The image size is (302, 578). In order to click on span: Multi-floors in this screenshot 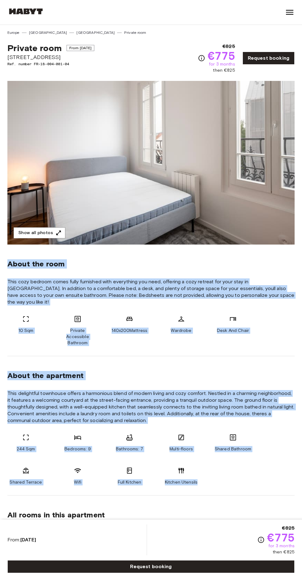, I will do `click(181, 449)`.